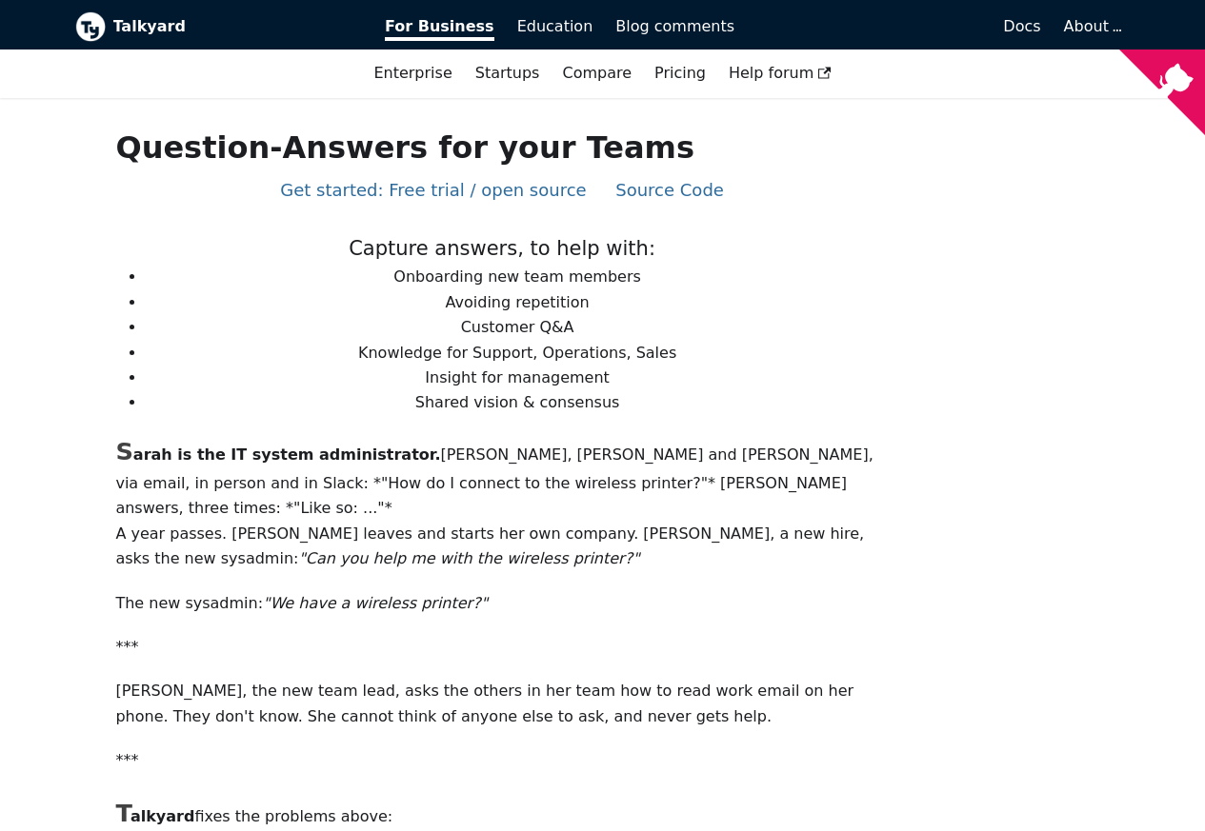 The image size is (1205, 831). Describe the element at coordinates (439, 27) in the screenshot. I see `a: For Business` at that location.